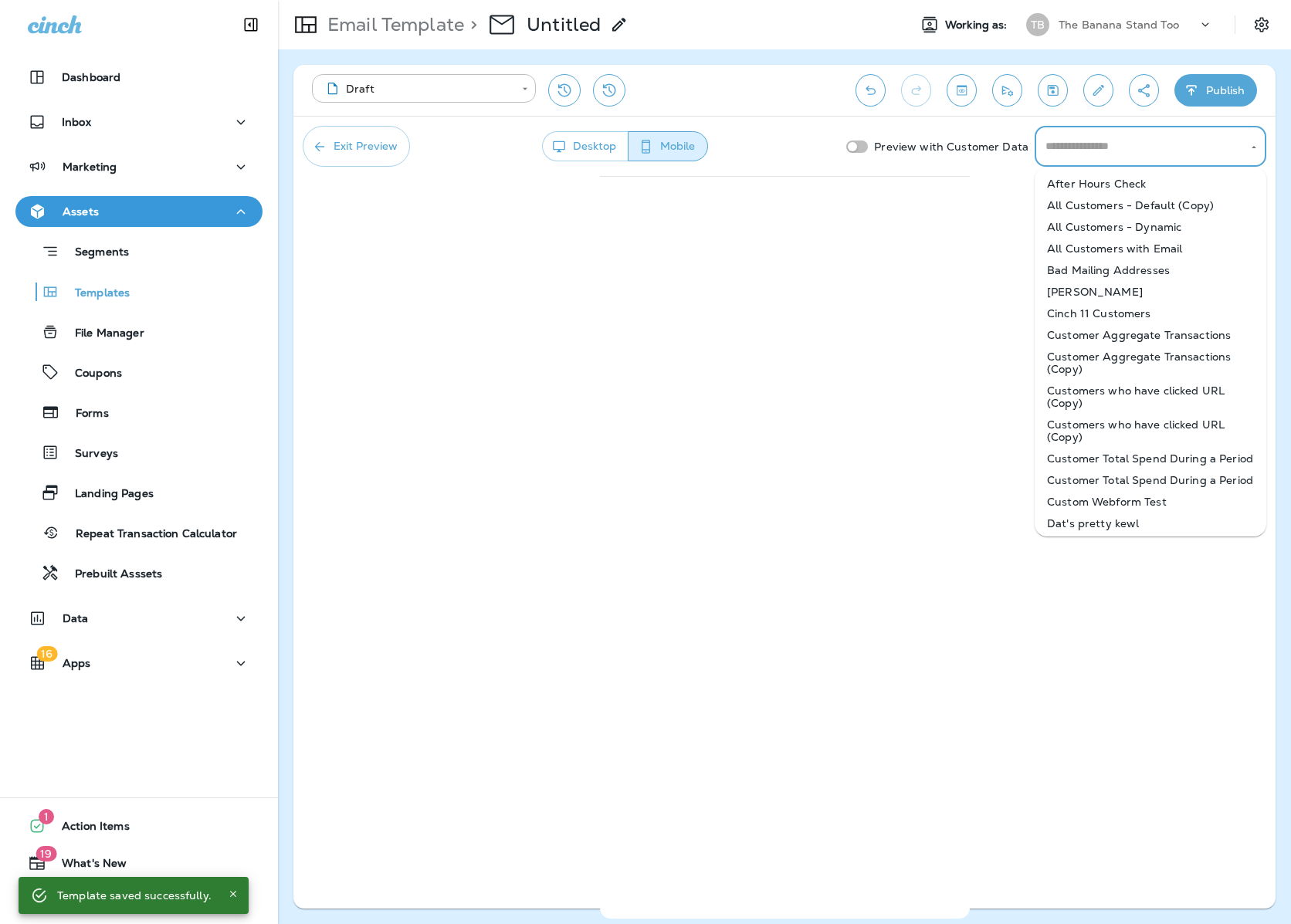  Describe the element at coordinates (77, 122) in the screenshot. I see `p: Inbox` at that location.